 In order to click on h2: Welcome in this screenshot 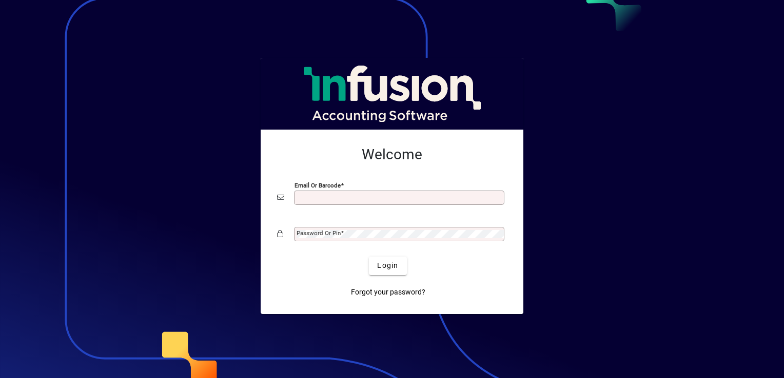, I will do `click(392, 155)`.